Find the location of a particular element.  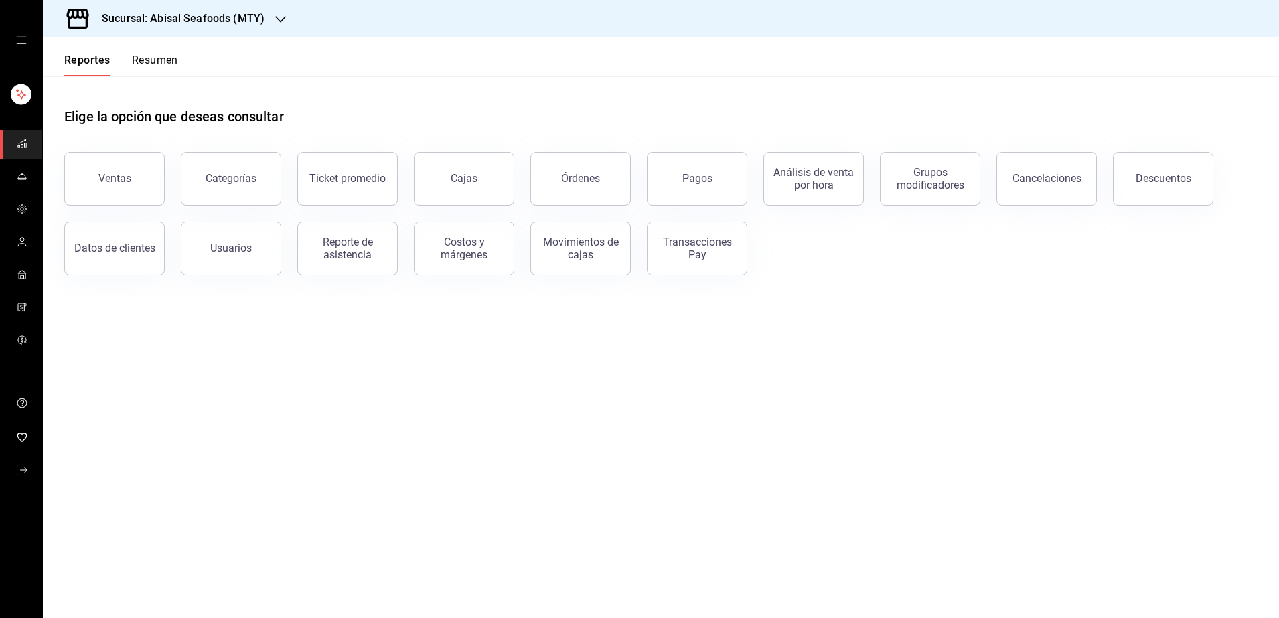

div: Movimientos de cajas is located at coordinates (580, 248).